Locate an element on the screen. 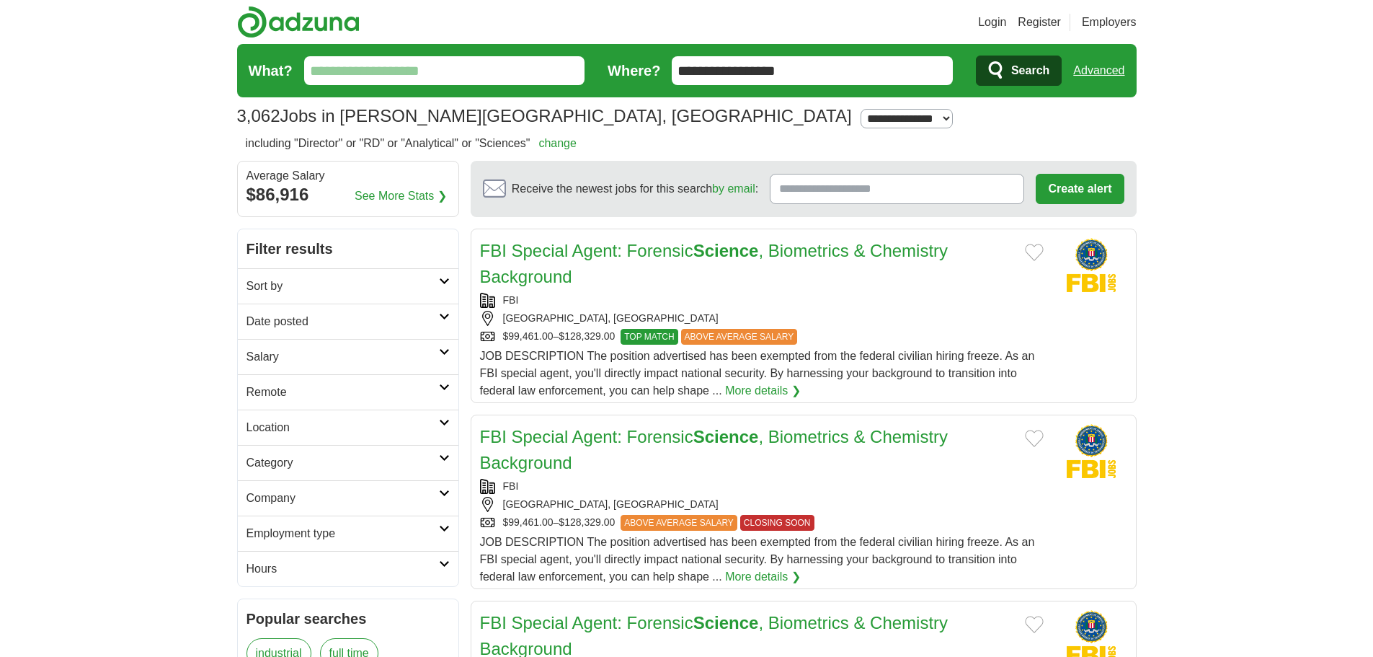 The width and height of the screenshot is (1373, 657). label: What? is located at coordinates (270, 71).